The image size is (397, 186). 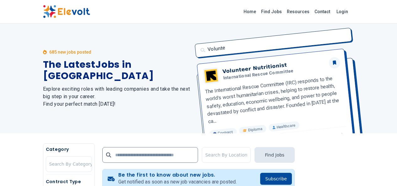 I want to click on p: 685 new jobs posted, so click(x=70, y=52).